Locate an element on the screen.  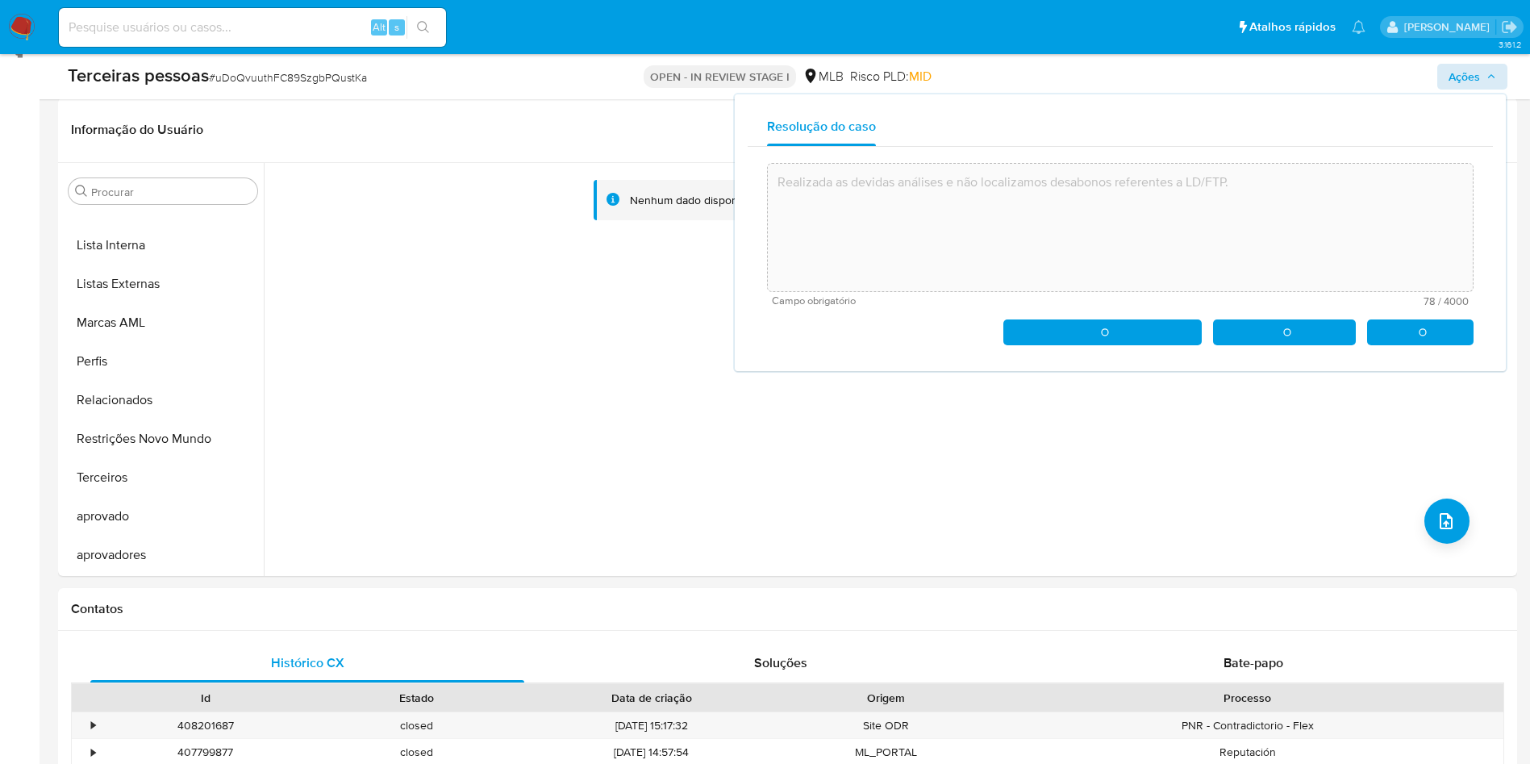
p: OPEN - IN REVIEW STAGE I is located at coordinates (719, 77).